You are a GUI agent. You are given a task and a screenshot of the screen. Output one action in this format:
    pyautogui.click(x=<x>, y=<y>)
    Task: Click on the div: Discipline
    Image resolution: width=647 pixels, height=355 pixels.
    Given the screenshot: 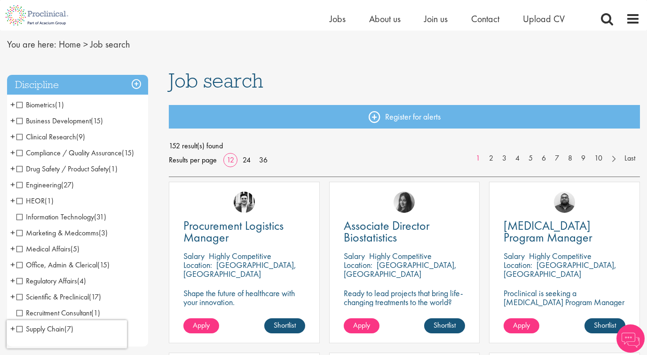 What is the action you would take?
    pyautogui.click(x=78, y=85)
    